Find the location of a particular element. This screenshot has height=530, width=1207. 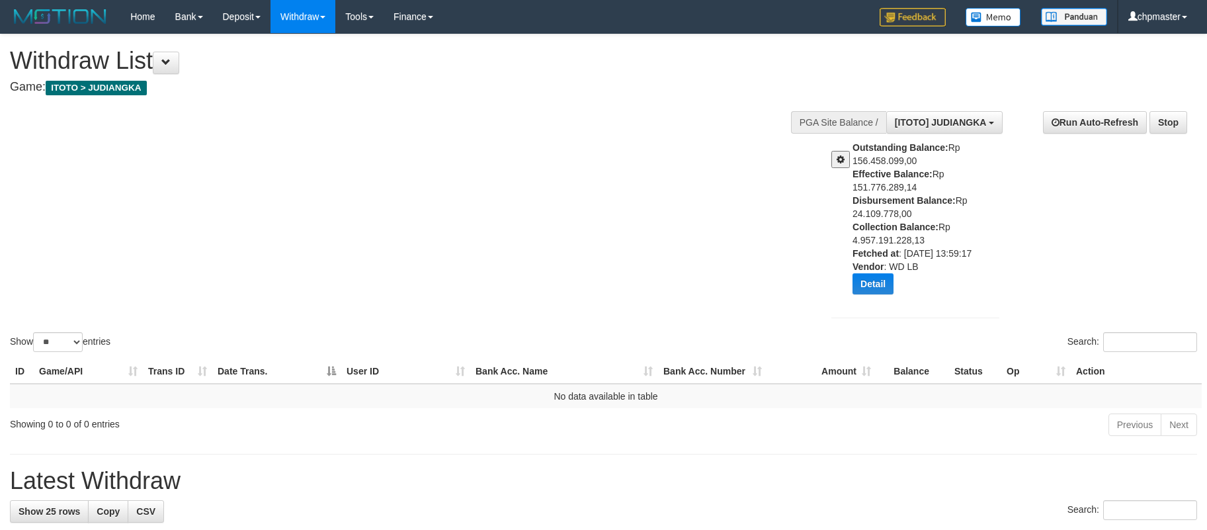

b: Outstanding Balance: is located at coordinates (900, 147).